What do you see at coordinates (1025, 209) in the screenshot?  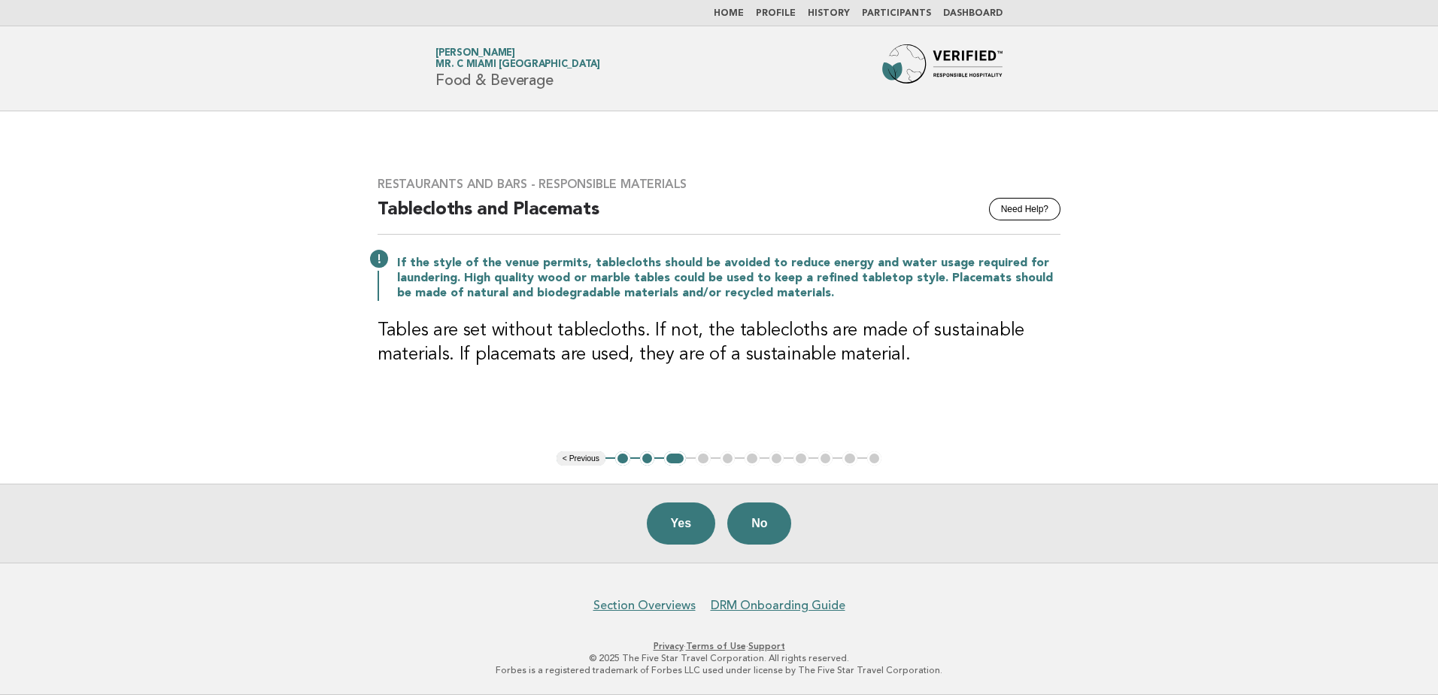 I see `button: Need Help?` at bounding box center [1025, 209].